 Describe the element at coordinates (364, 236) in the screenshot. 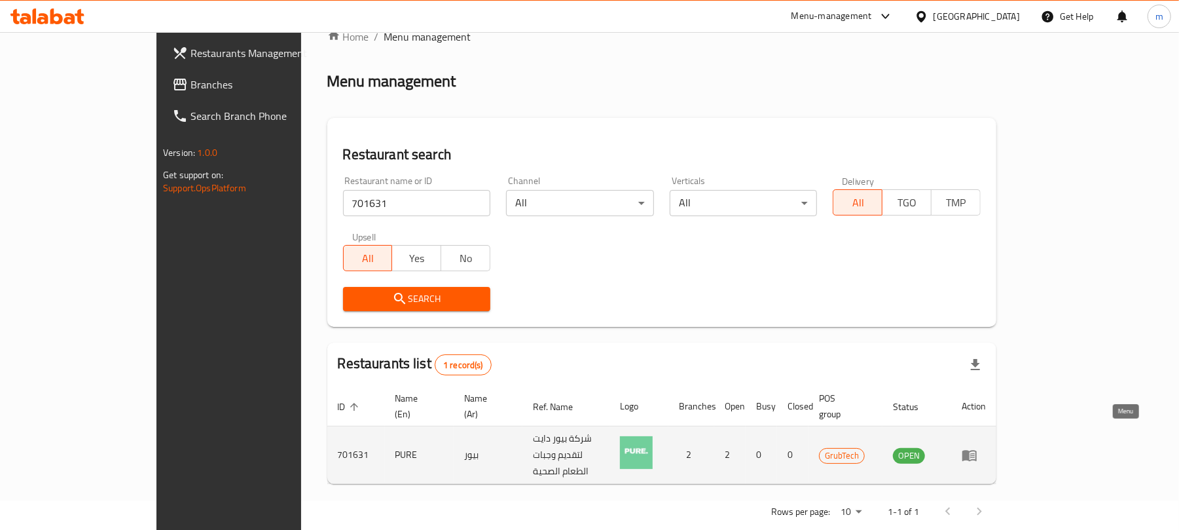

I see `label: Upsell` at that location.